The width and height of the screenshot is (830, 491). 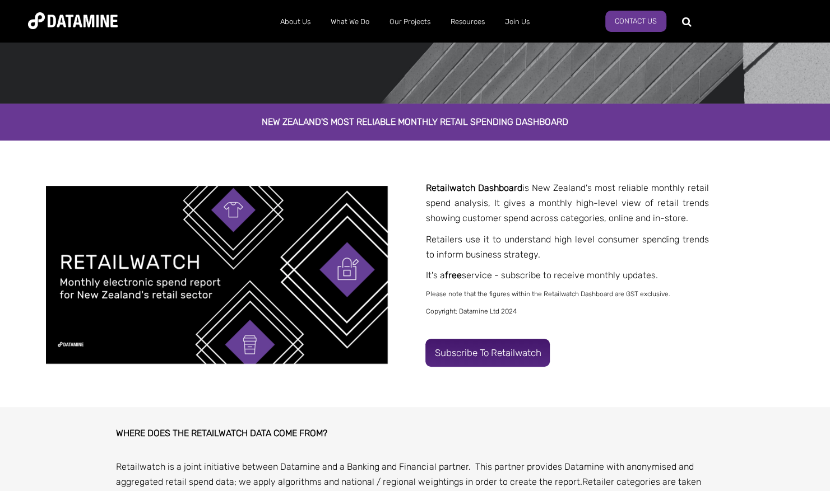 I want to click on span: is New Zealand's most reliable monthly retail spend analysis, It gives a monthly high-level view ..., so click(x=567, y=203).